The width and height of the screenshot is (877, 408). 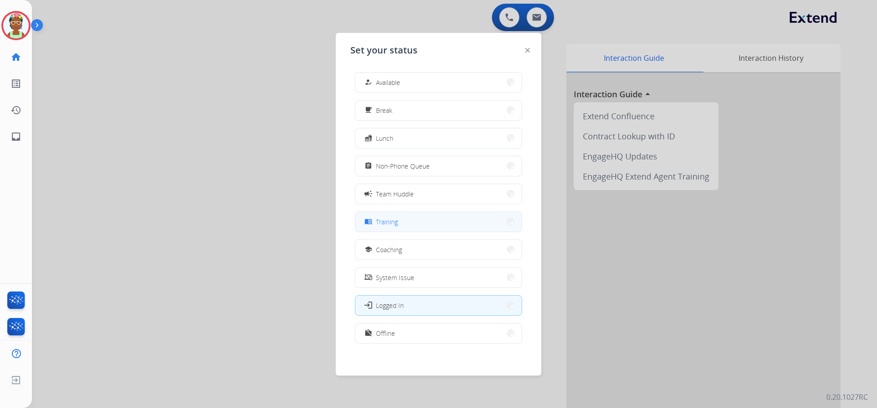 What do you see at coordinates (438, 249) in the screenshot?
I see `button: Coaching` at bounding box center [438, 249].